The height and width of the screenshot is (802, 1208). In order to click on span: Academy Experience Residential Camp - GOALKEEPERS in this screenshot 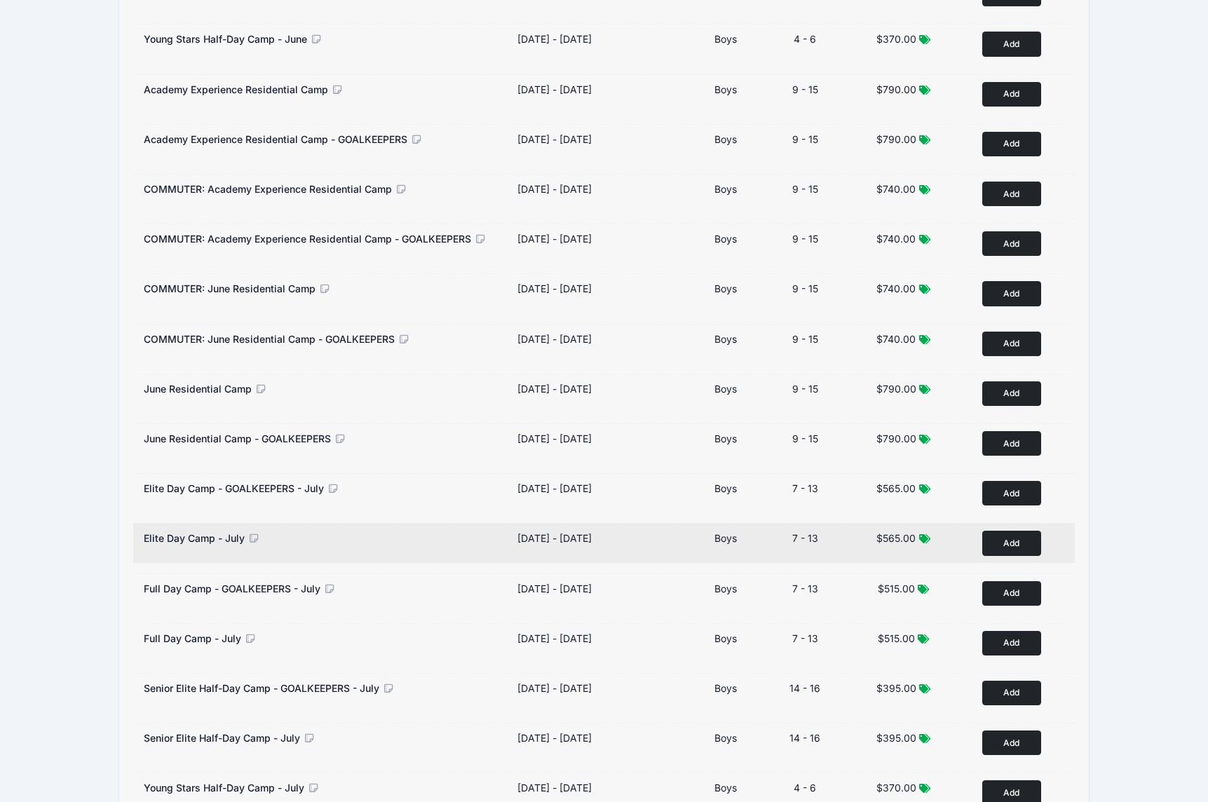, I will do `click(276, 139)`.